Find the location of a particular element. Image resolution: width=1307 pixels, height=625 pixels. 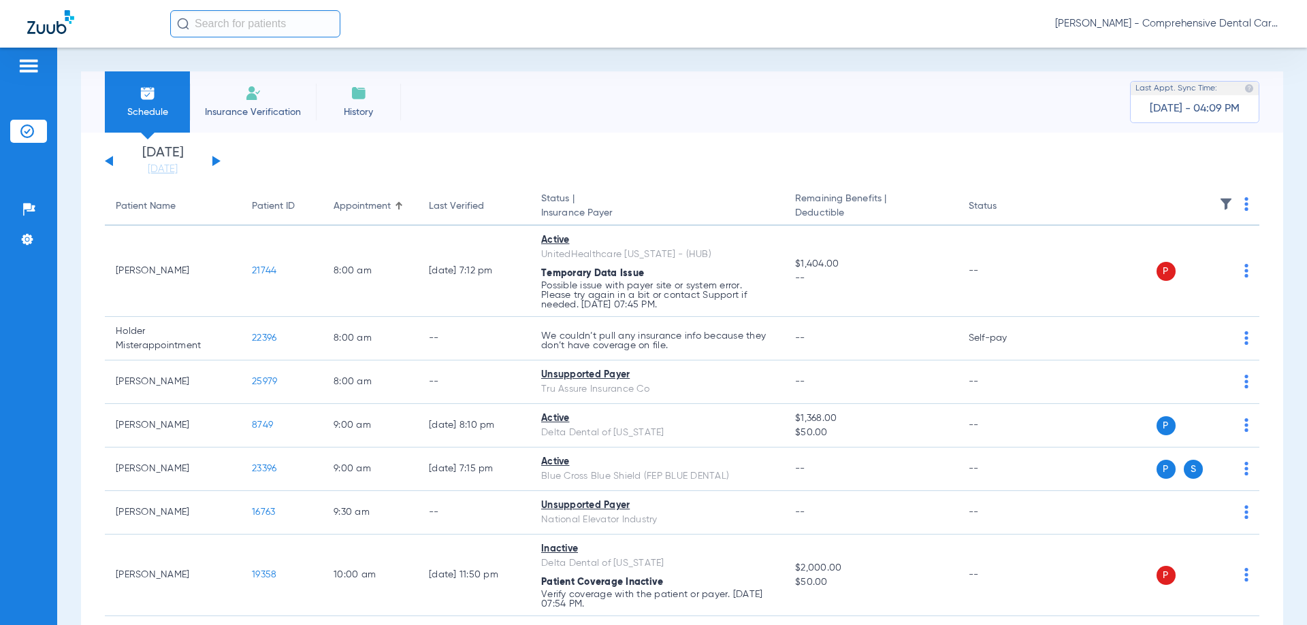

img: Schedule is located at coordinates (148, 93).